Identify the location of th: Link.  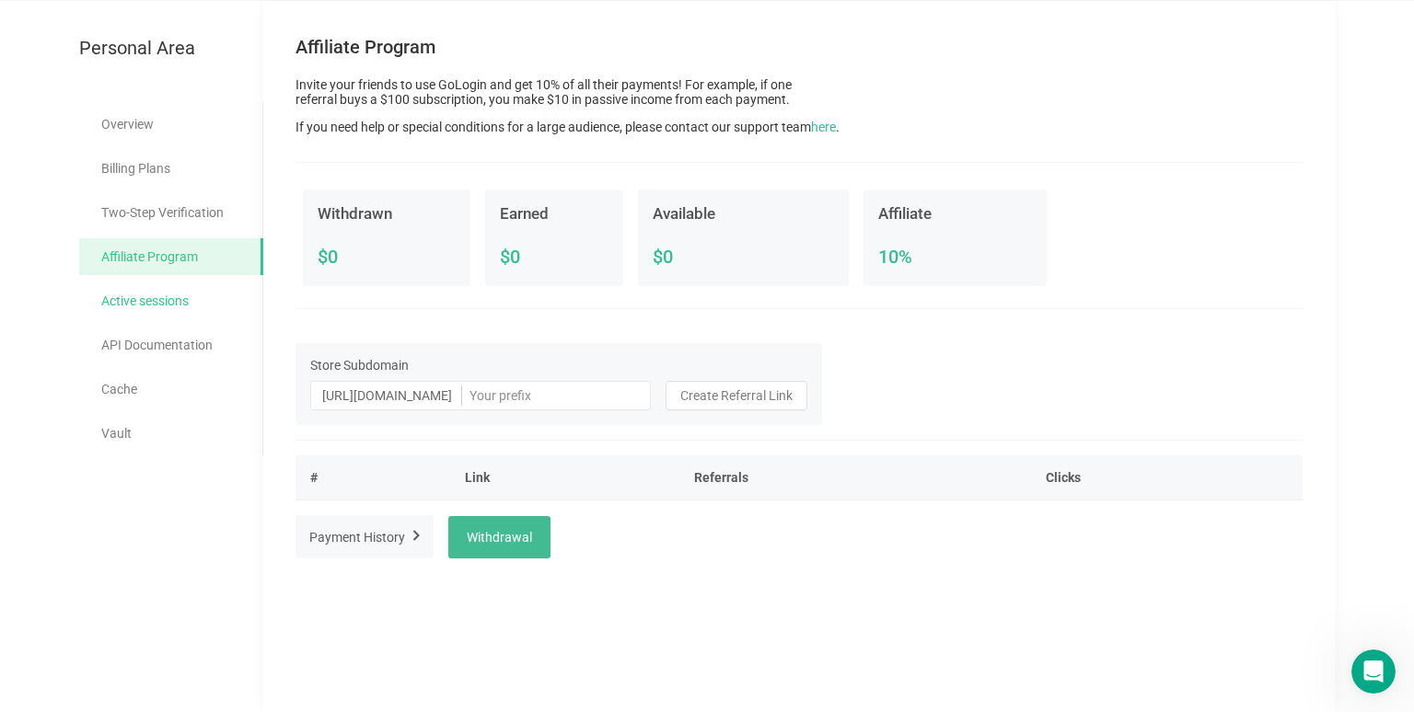
(564, 478).